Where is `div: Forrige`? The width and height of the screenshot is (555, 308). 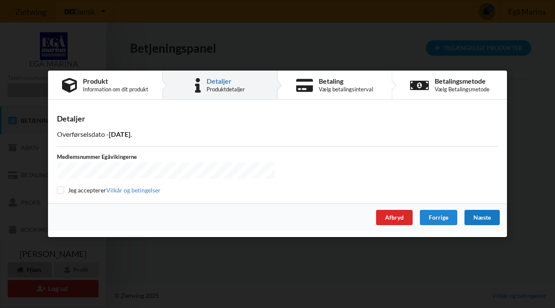
div: Forrige is located at coordinates (439, 218).